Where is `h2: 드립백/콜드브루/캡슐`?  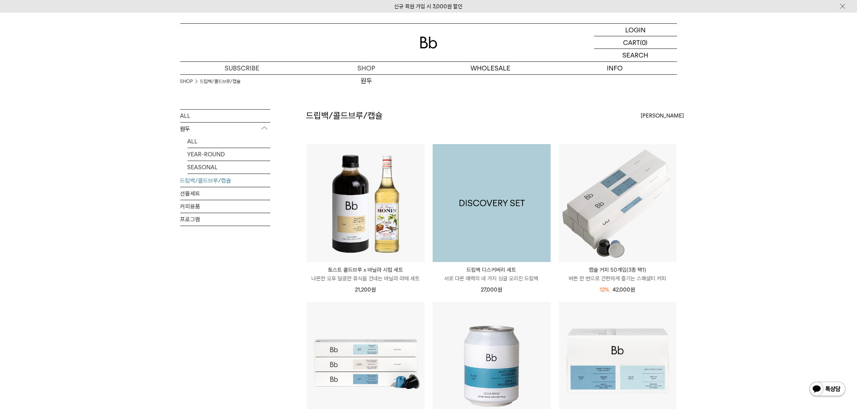
h2: 드립백/콜드브루/캡슐 is located at coordinates (344, 116).